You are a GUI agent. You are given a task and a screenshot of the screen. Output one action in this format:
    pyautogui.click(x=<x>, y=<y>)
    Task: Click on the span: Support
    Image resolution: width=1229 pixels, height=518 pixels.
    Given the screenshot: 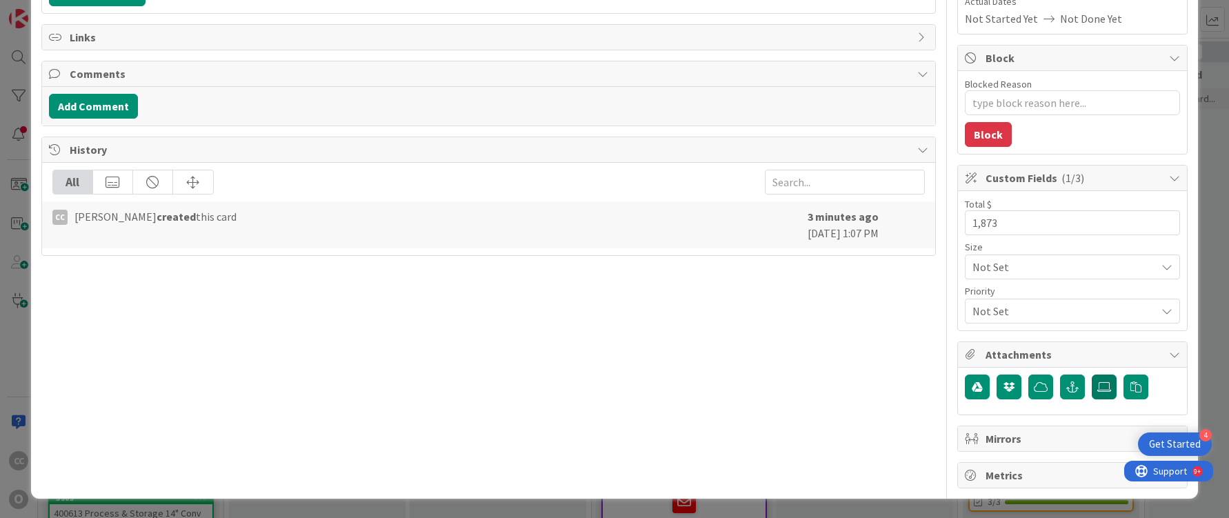 What is the action you would take?
    pyautogui.click(x=46, y=10)
    